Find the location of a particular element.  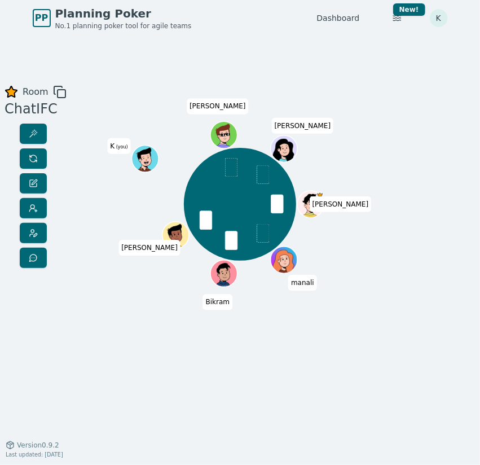

button: Change avatar is located at coordinates (33, 233).